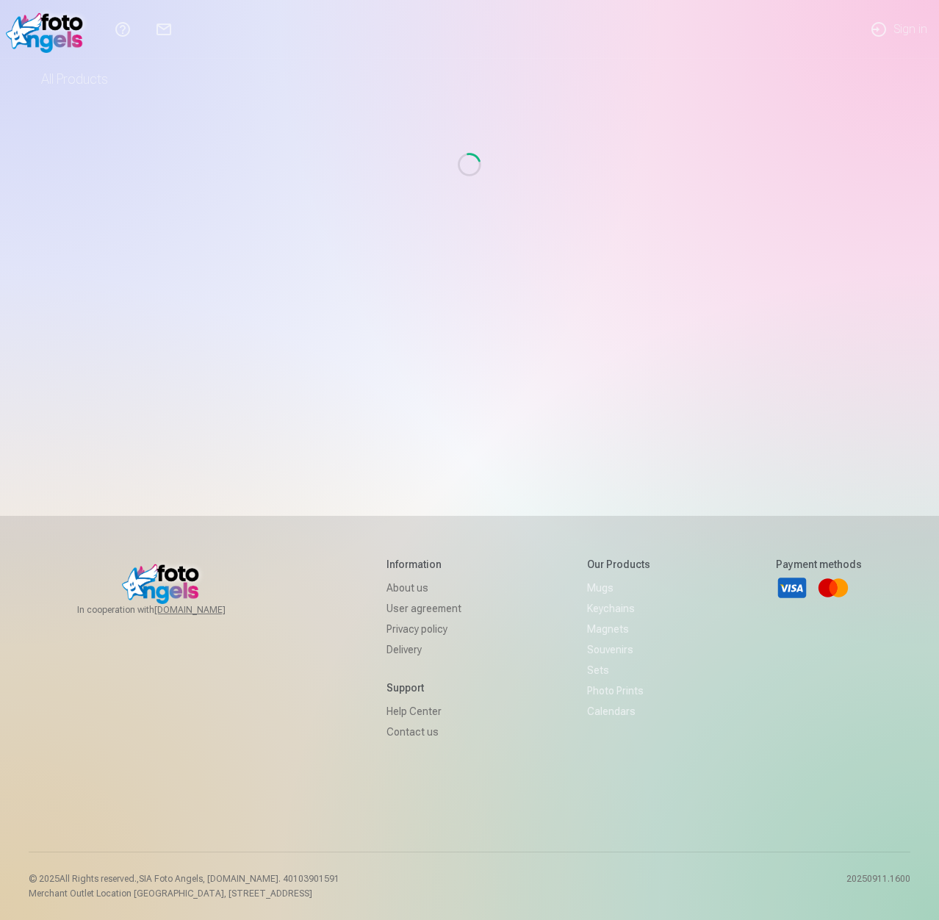 Image resolution: width=939 pixels, height=920 pixels. I want to click on h5: Payment methods, so click(818, 564).